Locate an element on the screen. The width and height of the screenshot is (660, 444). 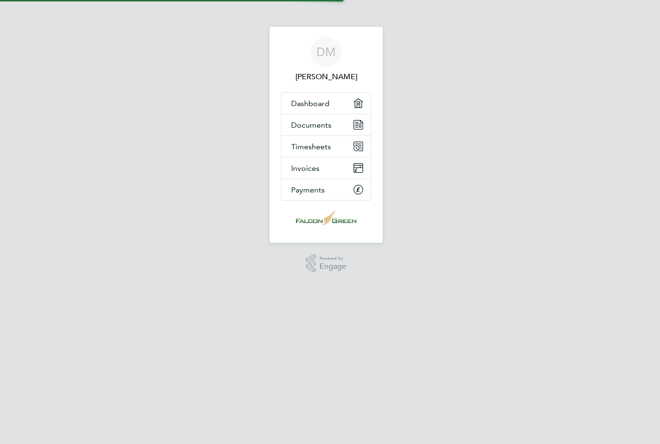
a: Timesheets is located at coordinates (326, 146).